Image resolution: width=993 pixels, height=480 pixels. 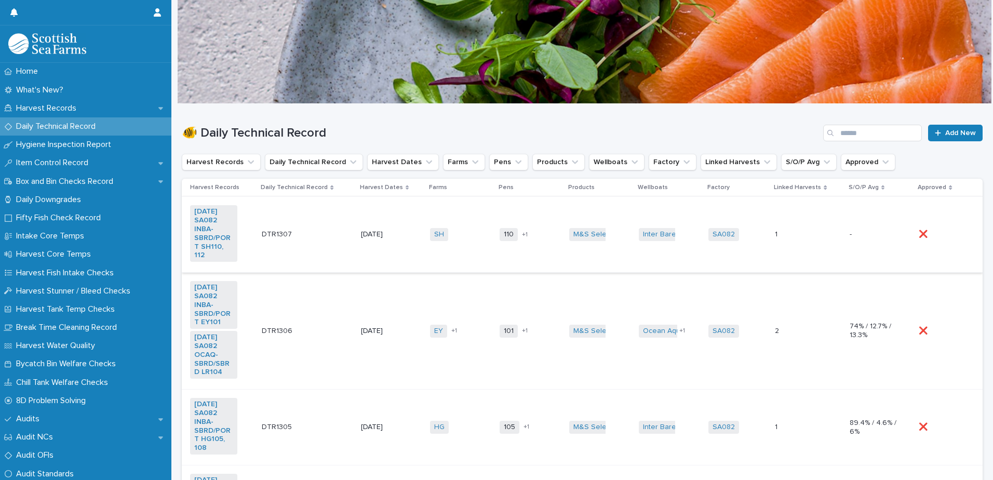 What do you see at coordinates (872, 133) in the screenshot?
I see `input: Search` at bounding box center [872, 133].